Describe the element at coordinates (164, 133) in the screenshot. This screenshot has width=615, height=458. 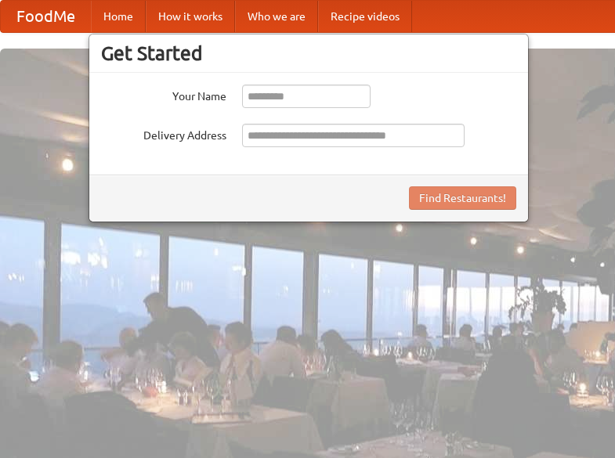
I see `label: Delivery Address` at that location.